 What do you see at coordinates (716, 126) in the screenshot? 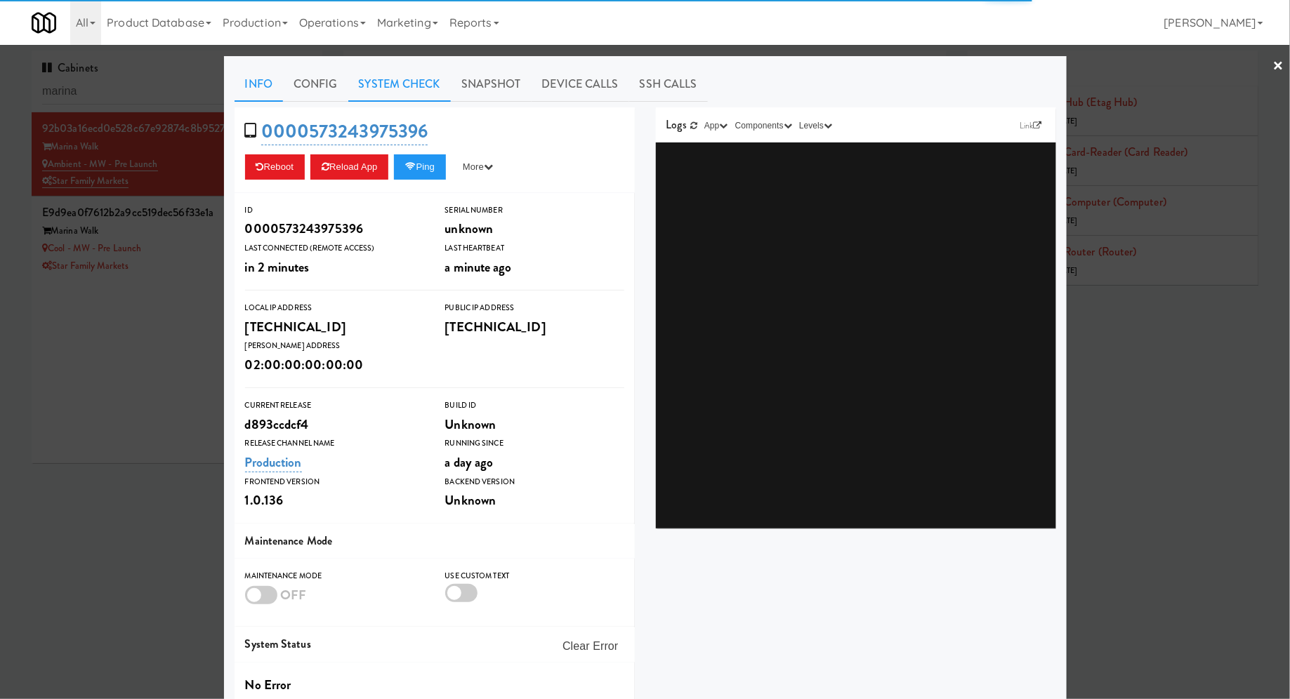
I see `button: App` at bounding box center [716, 126].